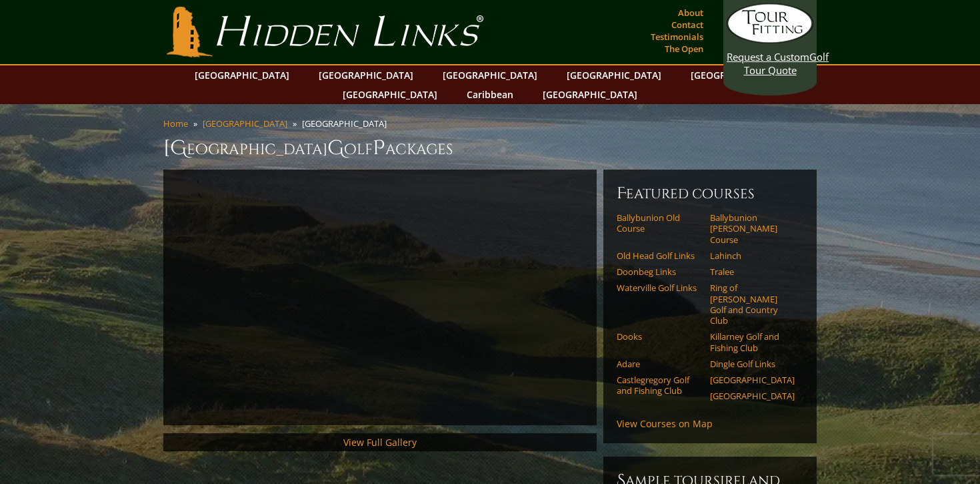 The image size is (980, 484). I want to click on a: Tralee, so click(752, 271).